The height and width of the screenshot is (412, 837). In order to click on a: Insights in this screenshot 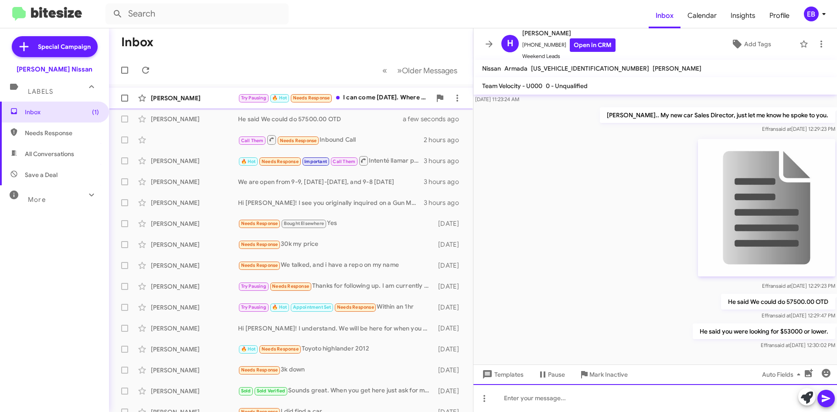, I will do `click(743, 16)`.